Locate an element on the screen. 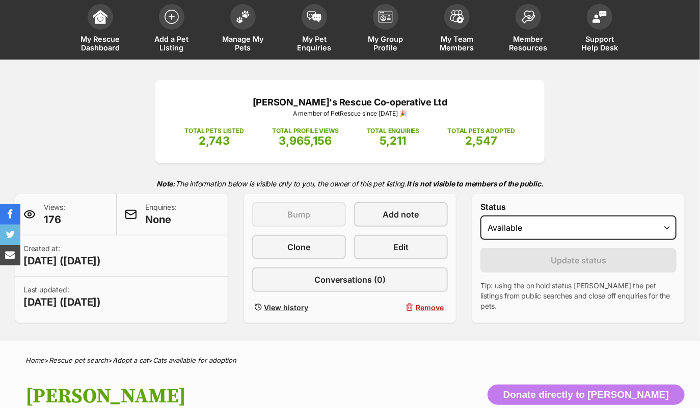  img: dashboard-icon-eb2f2d2d3e046f16d808141f083e7271f6b2e854fb5c12c21221c1fb7104beca.svg is located at coordinates (100, 17).